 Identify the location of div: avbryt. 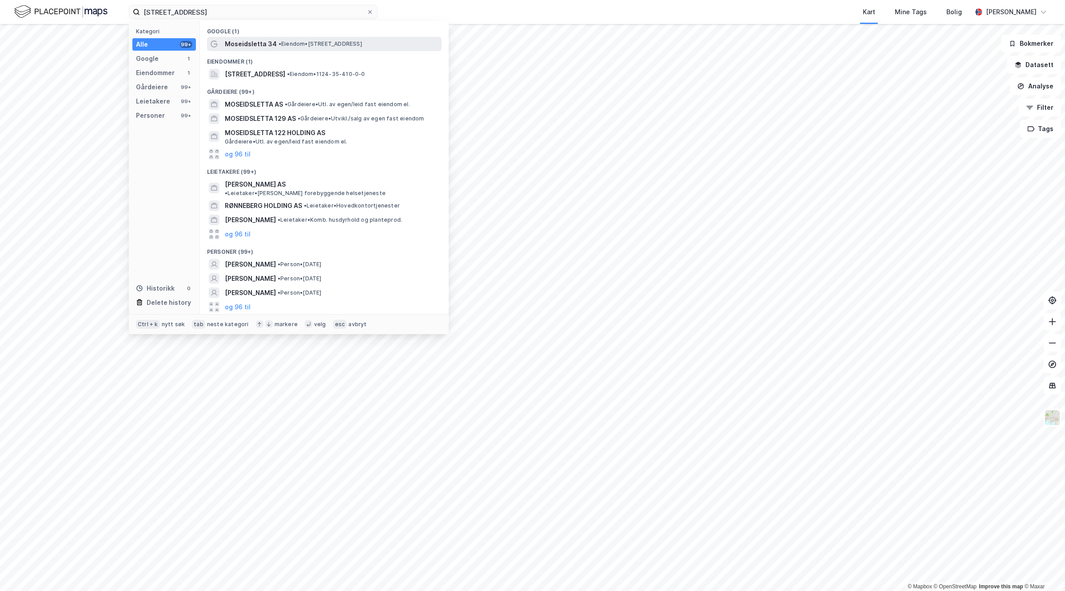
(357, 324).